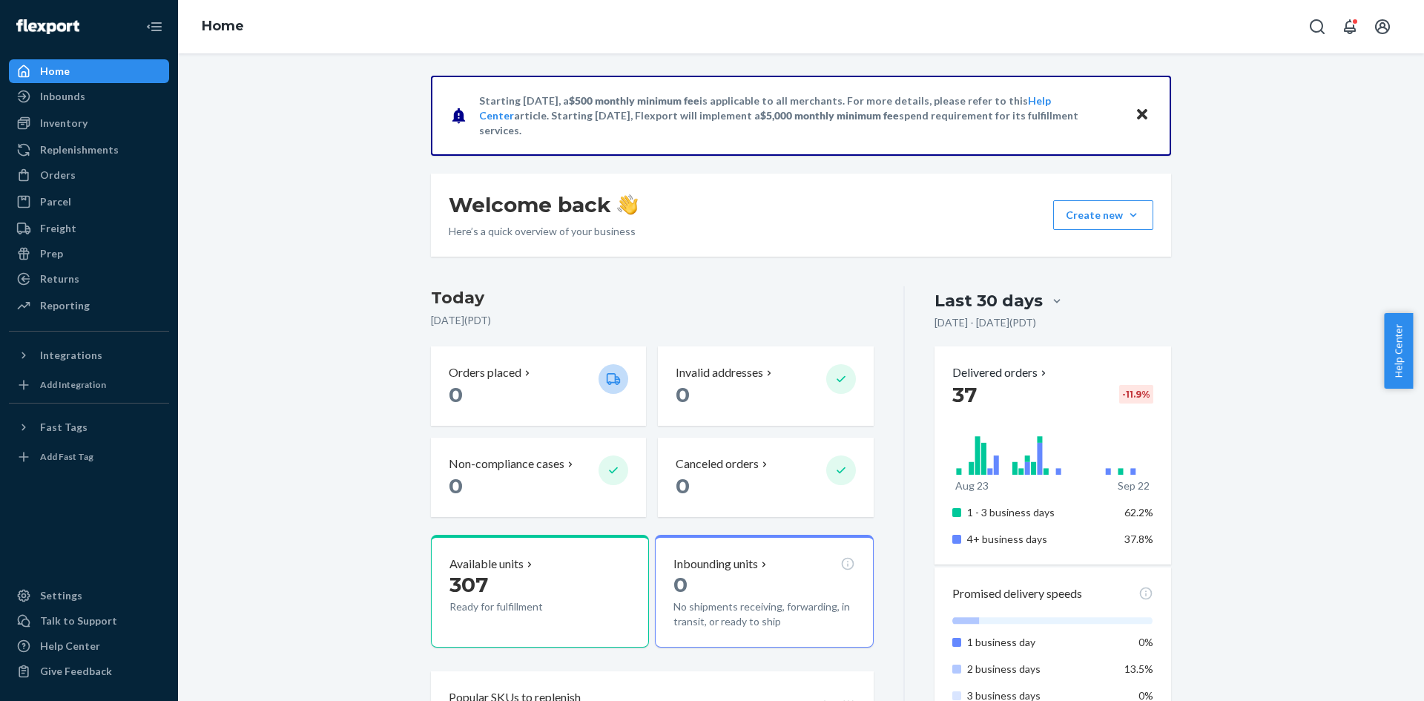 The image size is (1424, 701). Describe the element at coordinates (89, 96) in the screenshot. I see `a: Inbounds` at that location.